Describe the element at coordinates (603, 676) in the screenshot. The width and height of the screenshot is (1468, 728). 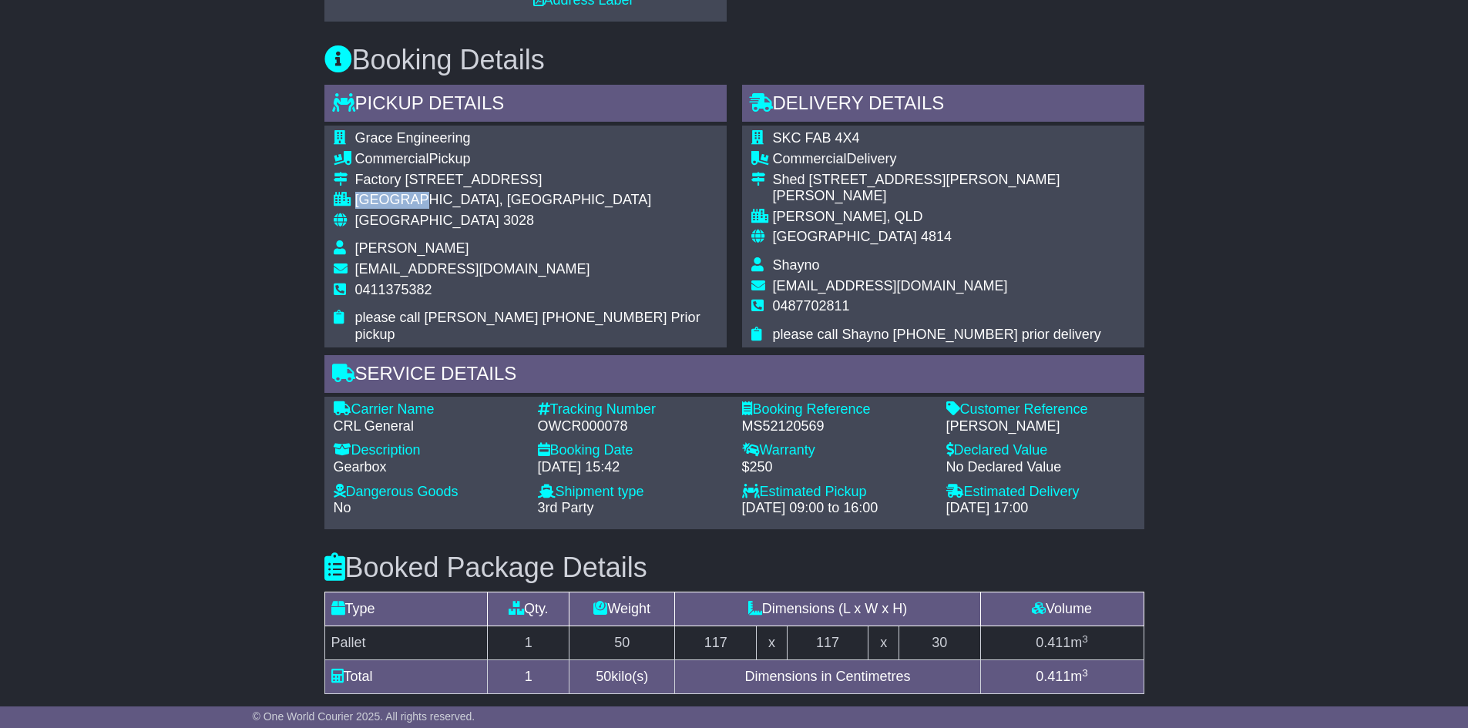
I see `span: 50` at that location.